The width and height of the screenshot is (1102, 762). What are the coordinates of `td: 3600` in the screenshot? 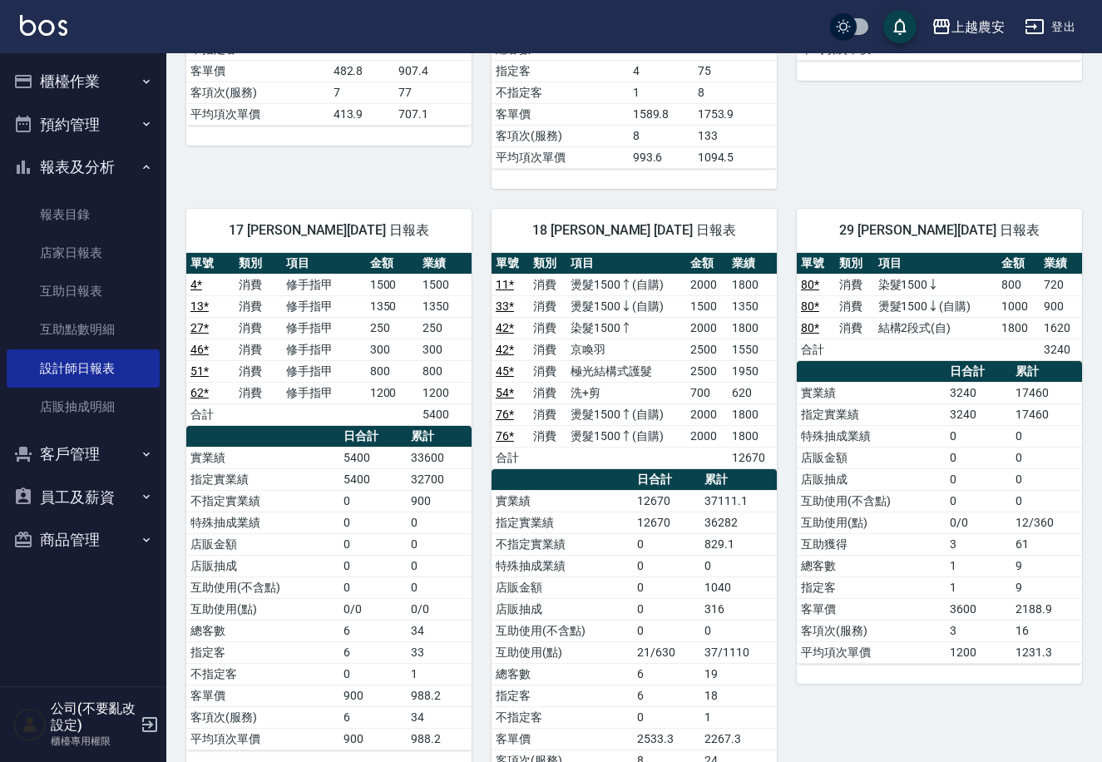 It's located at (978, 609).